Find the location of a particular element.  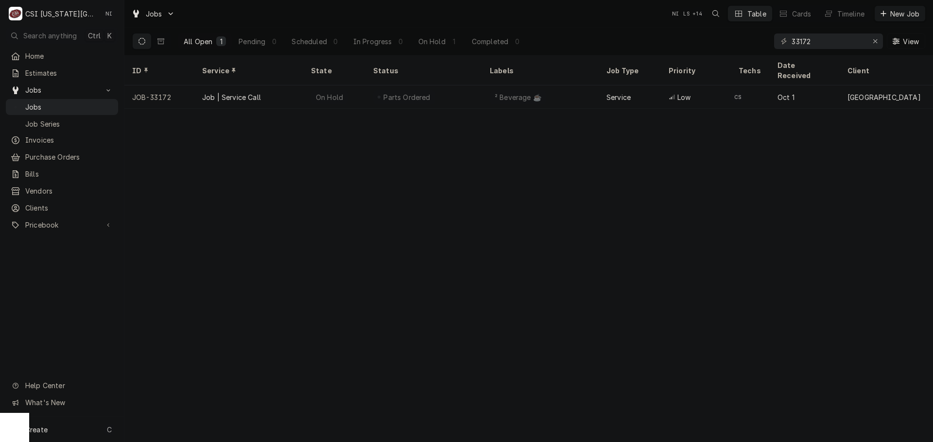

span: K is located at coordinates (109, 35).